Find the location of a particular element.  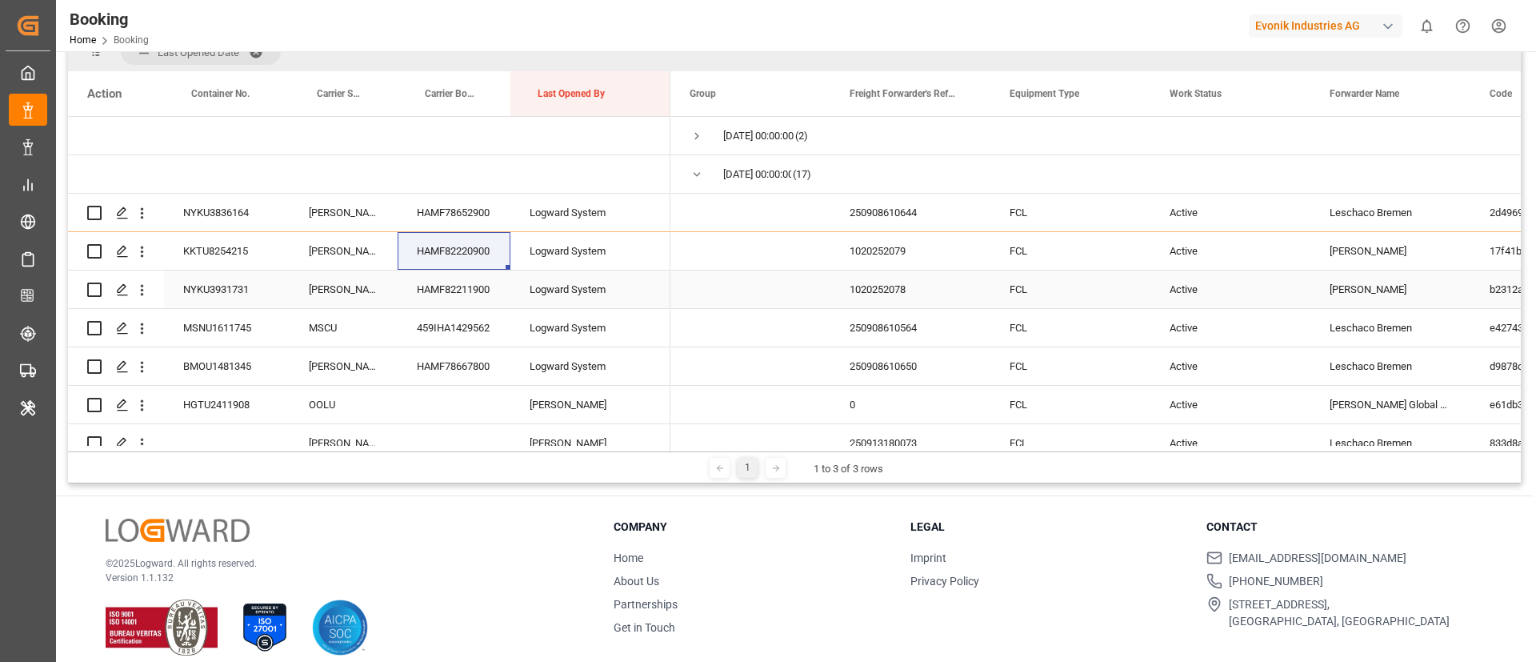

a: Get in Touch is located at coordinates (644, 627).